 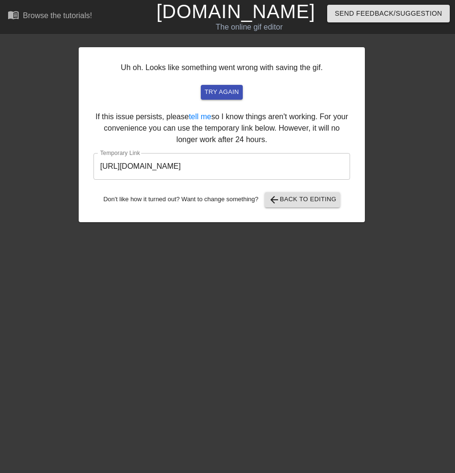 What do you see at coordinates (222, 134) in the screenshot?
I see `div: Uh oh. Looks like something went wrong with saving the gif. If this issue persists, please so I k...` at bounding box center [222, 134].